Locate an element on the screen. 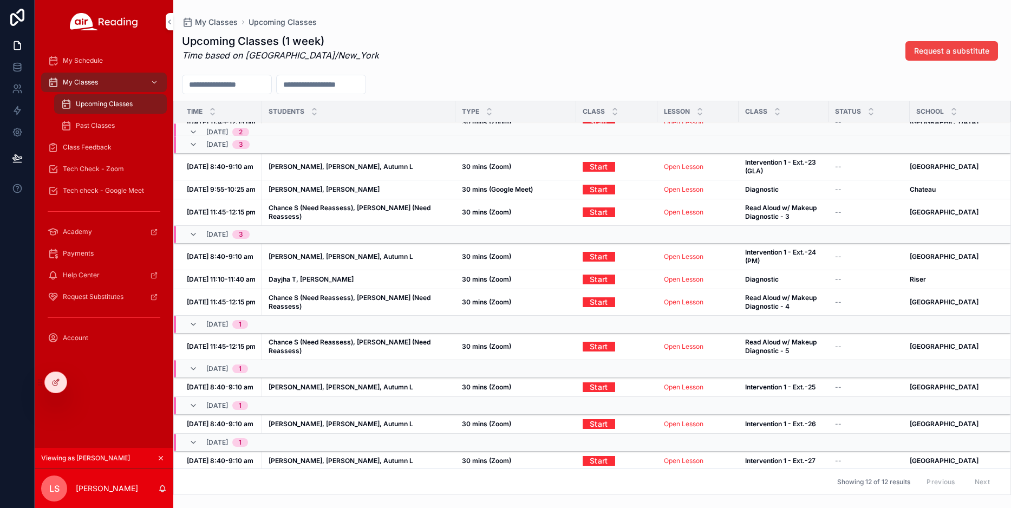 This screenshot has width=1011, height=508. a: My Classes is located at coordinates (104, 82).